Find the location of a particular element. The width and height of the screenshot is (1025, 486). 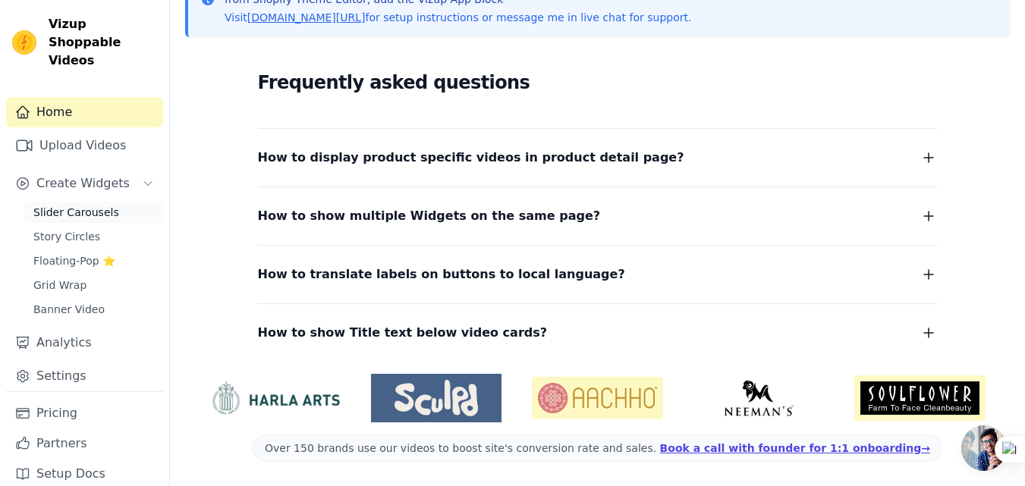

a: Grid Wrap is located at coordinates (93, 285).